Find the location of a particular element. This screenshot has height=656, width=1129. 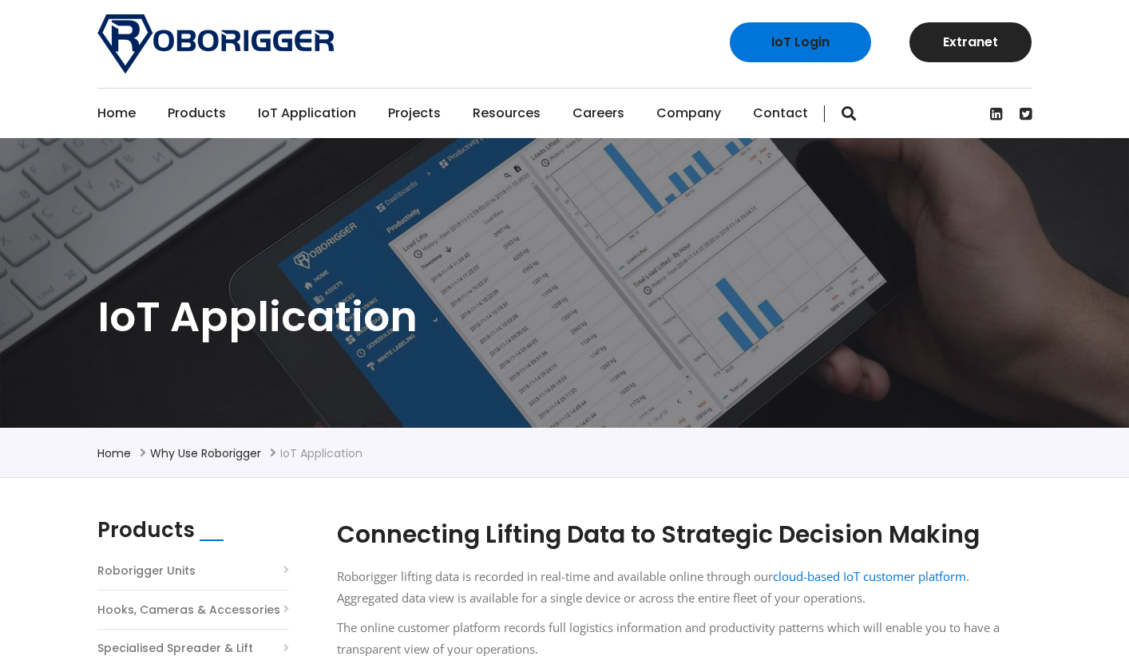

h2: Products is located at coordinates (146, 530).